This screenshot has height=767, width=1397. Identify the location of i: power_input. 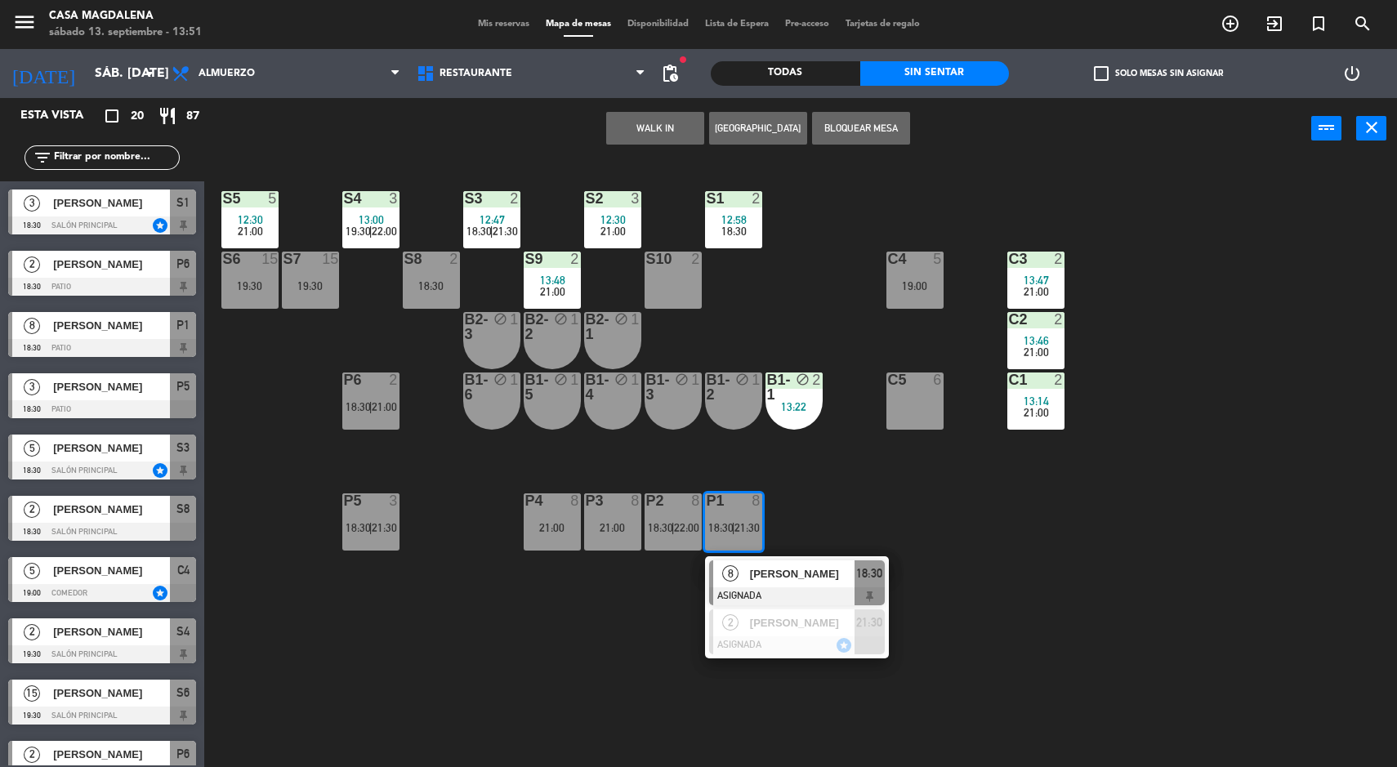
(1327, 127).